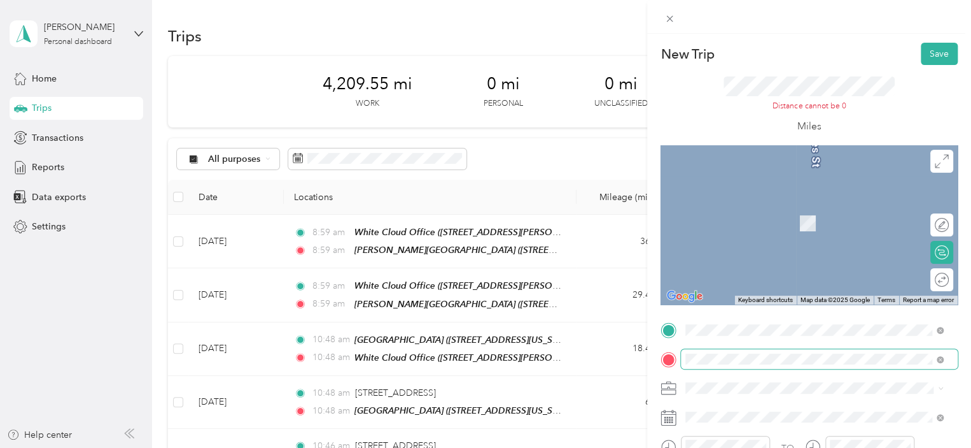 The image size is (971, 448). Describe the element at coordinates (766, 300) in the screenshot. I see `button: Keyboard shortcuts` at that location.